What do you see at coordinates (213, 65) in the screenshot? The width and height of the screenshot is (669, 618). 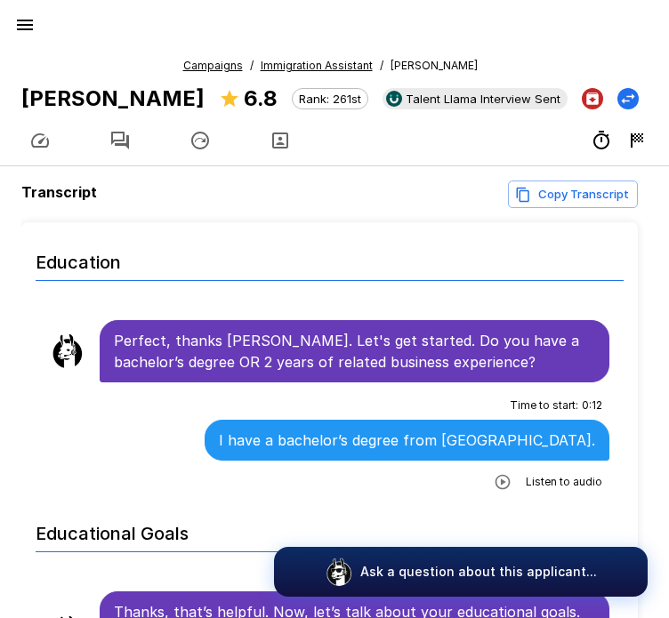 I see `u: Campaigns` at bounding box center [213, 65].